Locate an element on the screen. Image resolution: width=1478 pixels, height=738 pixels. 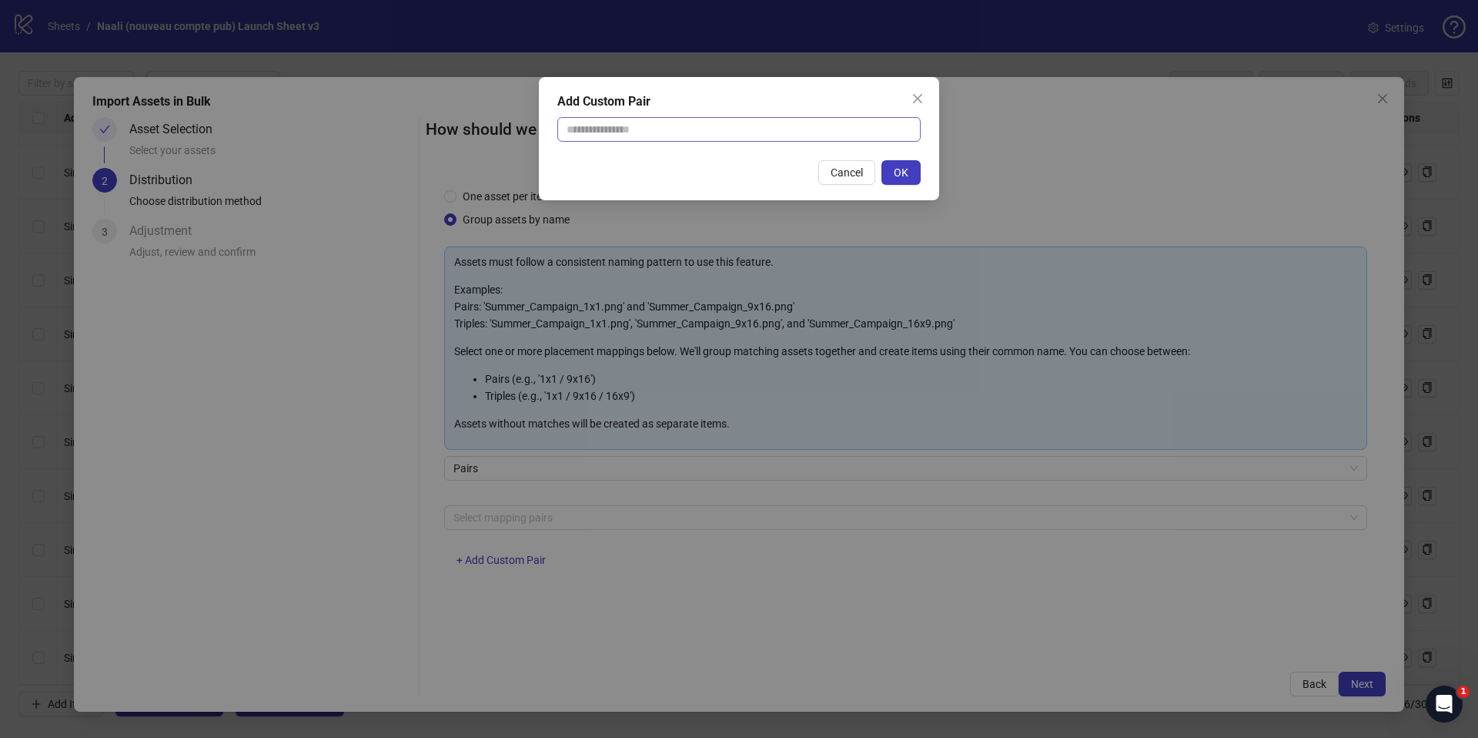
button: OK is located at coordinates (901, 172).